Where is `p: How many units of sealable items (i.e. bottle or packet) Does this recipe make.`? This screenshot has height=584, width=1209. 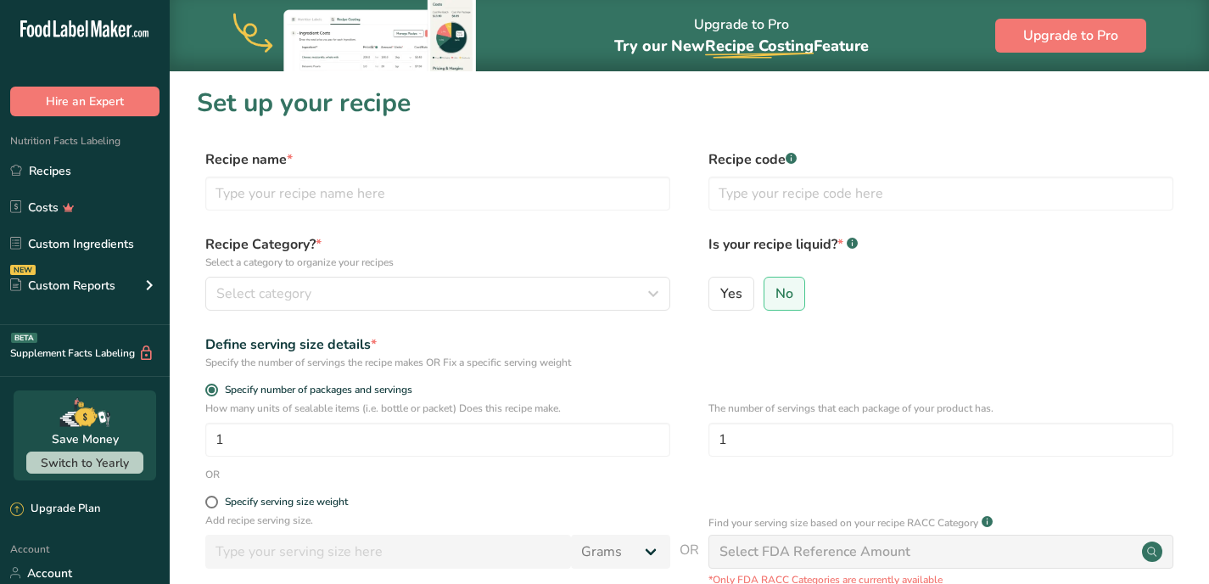 p: How many units of sealable items (i.e. bottle or packet) Does this recipe make. is located at coordinates (438, 408).